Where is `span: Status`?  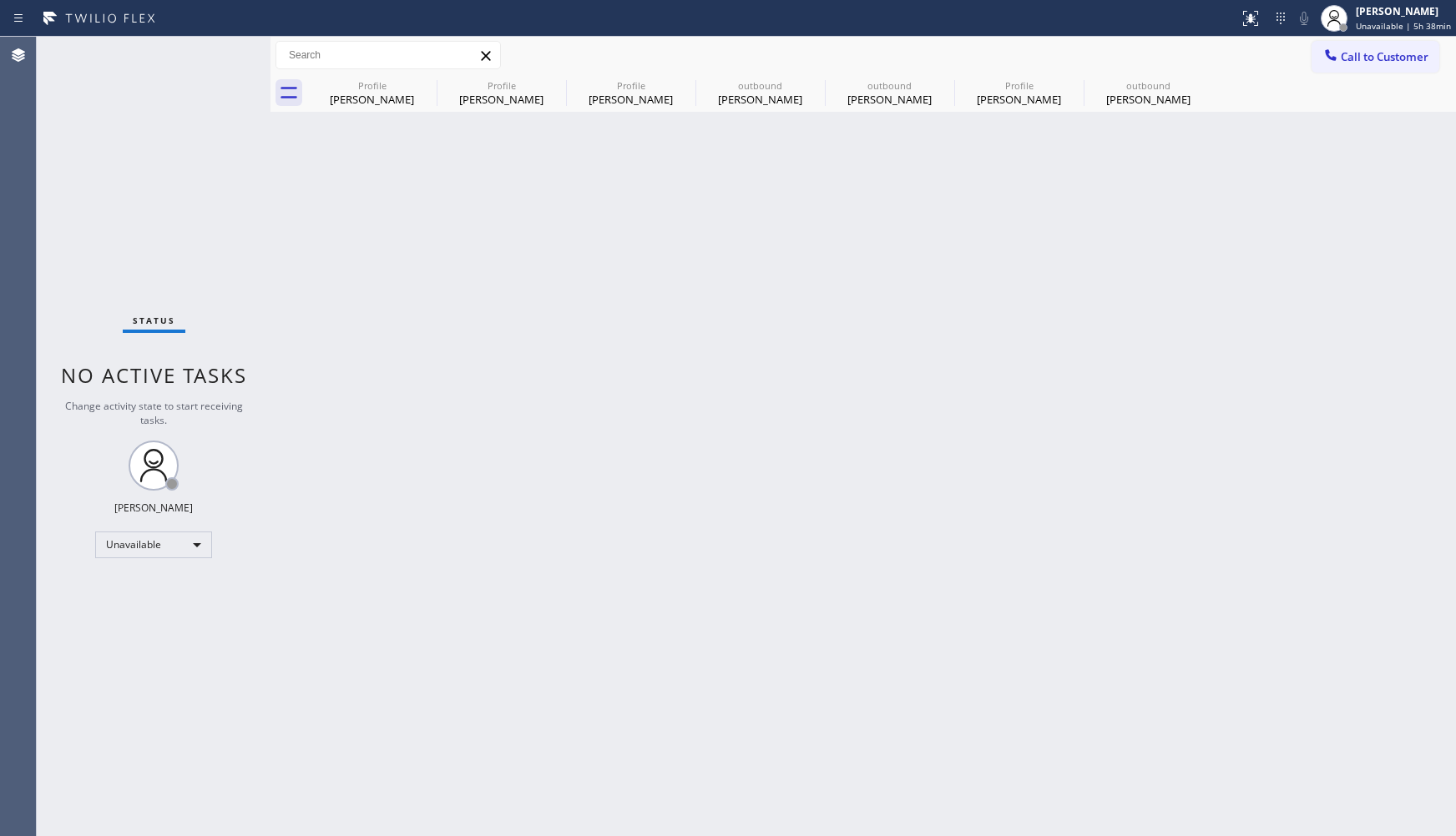
span: Status is located at coordinates (153, 321).